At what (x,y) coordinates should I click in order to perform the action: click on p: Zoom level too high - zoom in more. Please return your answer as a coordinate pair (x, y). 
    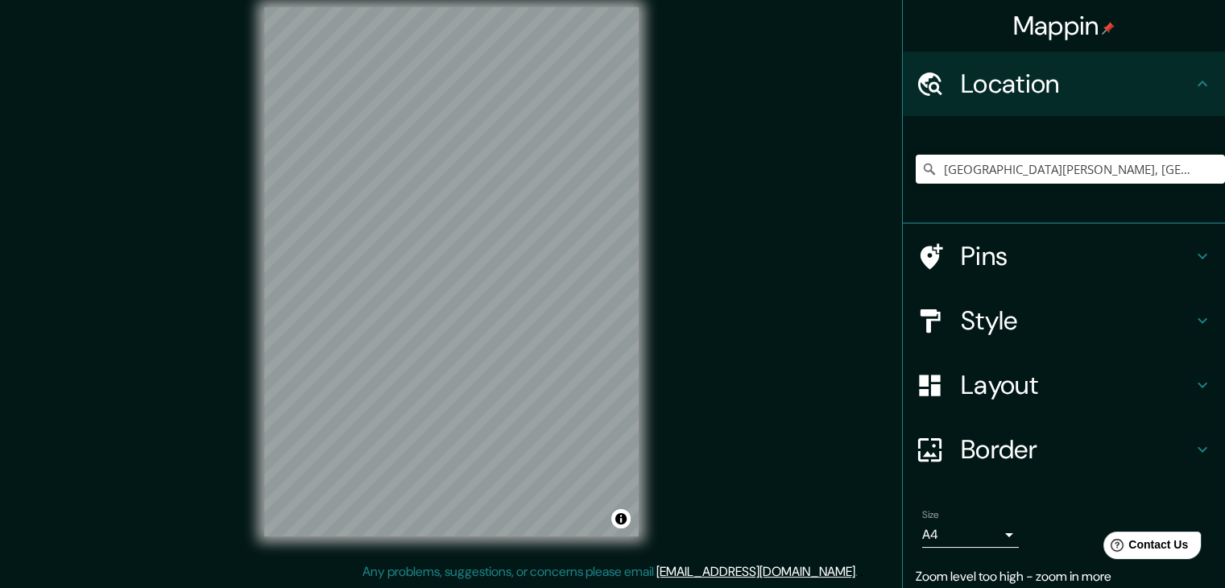
    Looking at the image, I should click on (1064, 576).